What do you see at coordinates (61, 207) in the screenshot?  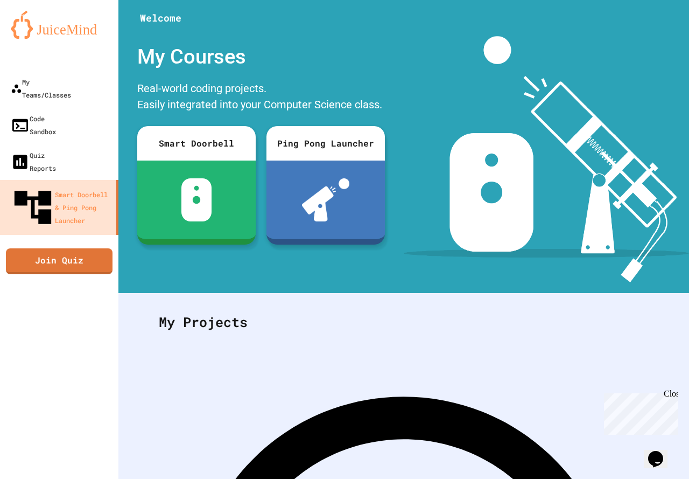 I see `div: Smart Doorbell & Ping Pong Launcher` at bounding box center [61, 207].